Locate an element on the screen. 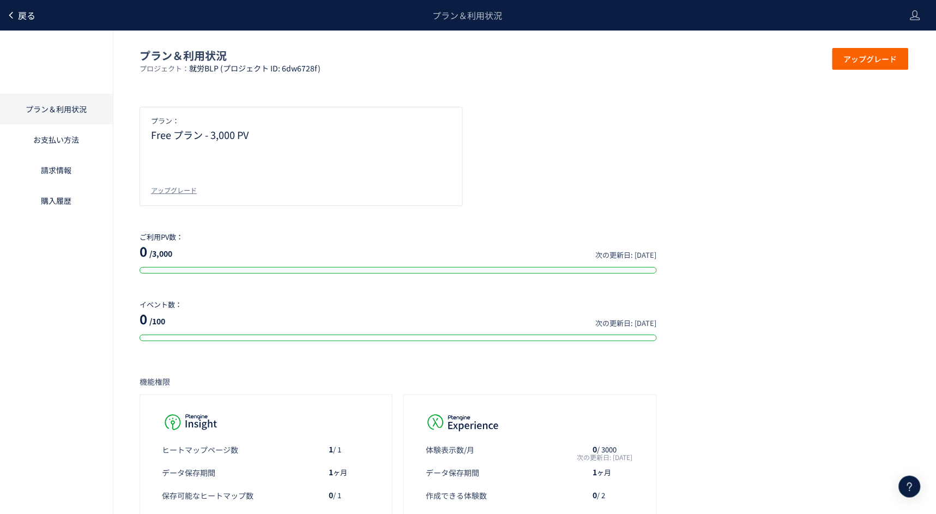 This screenshot has height=514, width=936. p: プラン＆利用状況 is located at coordinates (524, 55).